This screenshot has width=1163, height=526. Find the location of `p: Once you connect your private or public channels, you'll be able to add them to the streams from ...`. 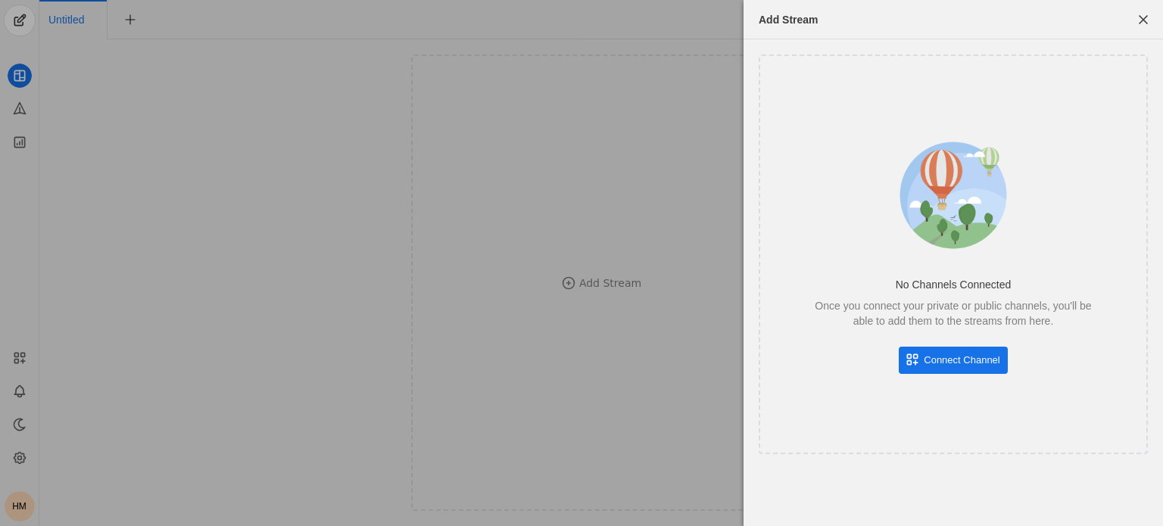

p: Once you connect your private or public channels, you'll be able to add them to the streams from ... is located at coordinates (953, 314).